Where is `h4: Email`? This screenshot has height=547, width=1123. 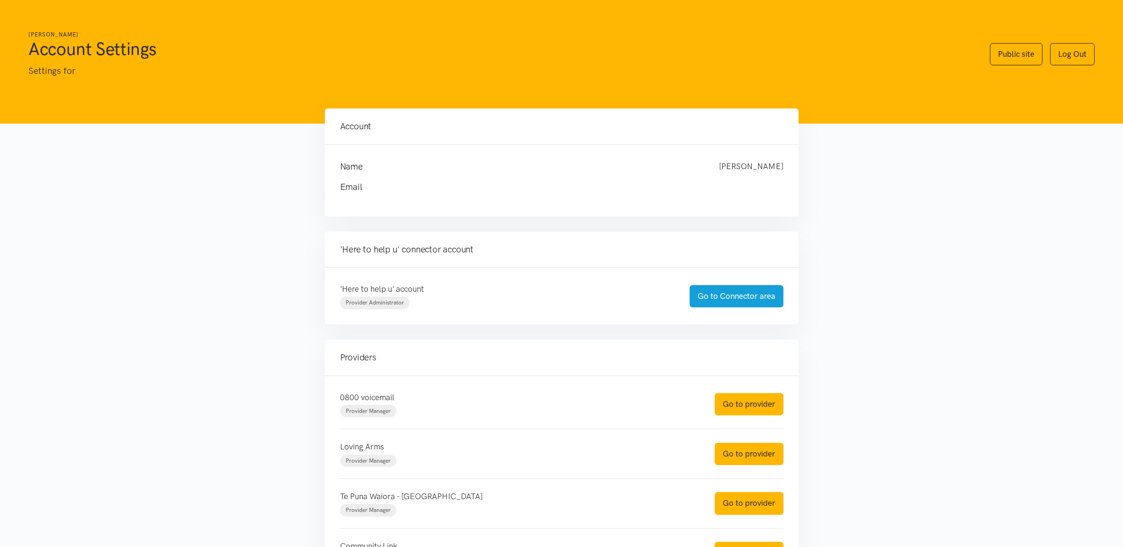 h4: Email is located at coordinates (552, 187).